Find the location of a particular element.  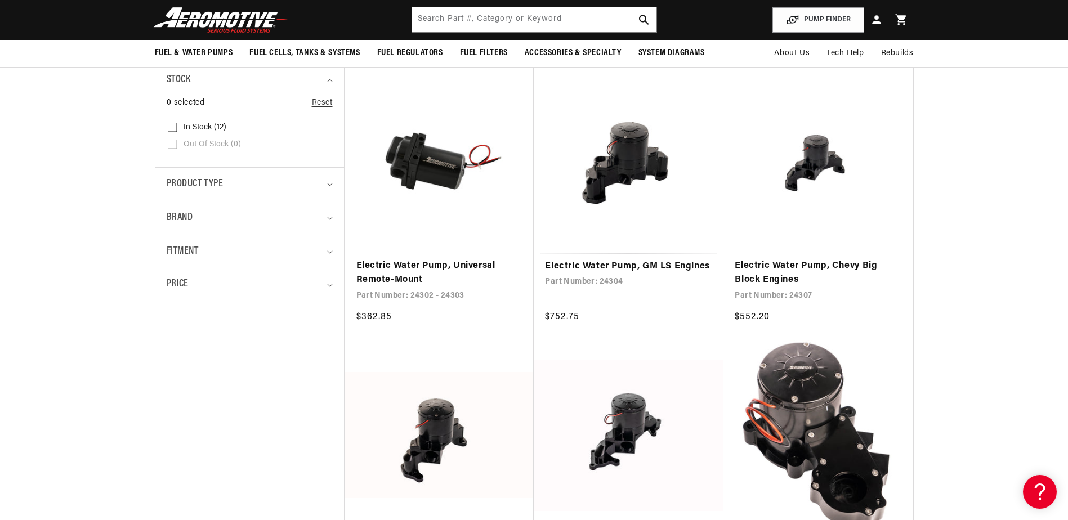

span: Accessories & Specialty is located at coordinates (573, 53).